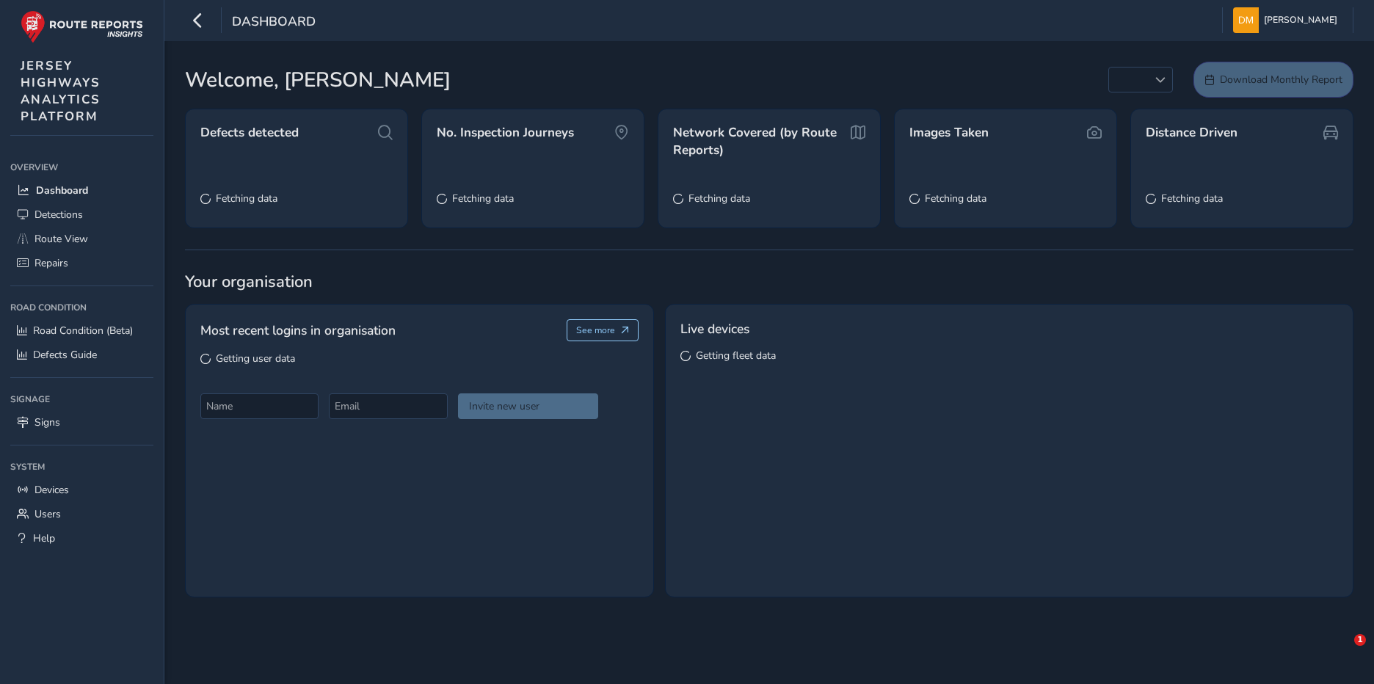  I want to click on span: Defects Guide, so click(65, 354).